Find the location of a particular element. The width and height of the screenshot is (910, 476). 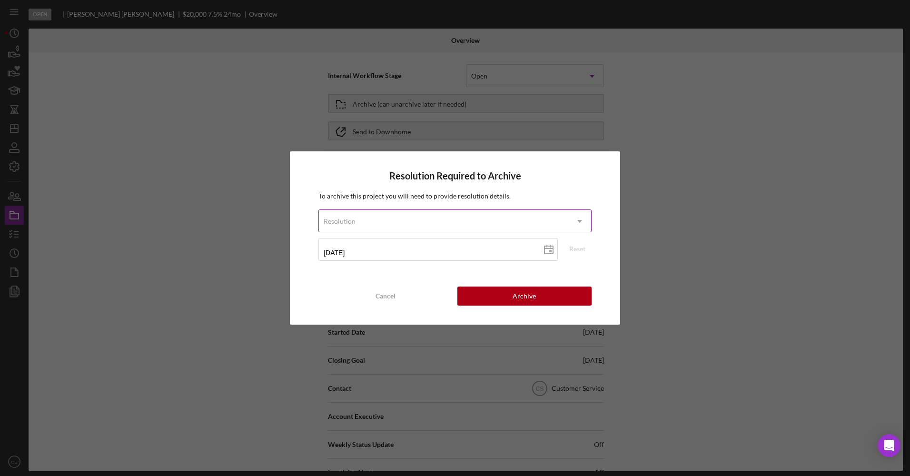

button: Reset is located at coordinates (577, 249).